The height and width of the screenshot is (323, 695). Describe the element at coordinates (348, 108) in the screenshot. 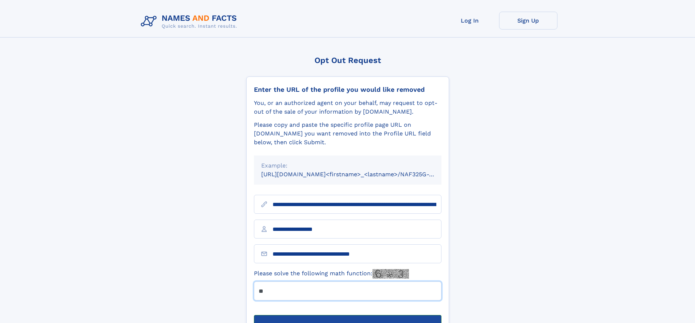

I see `div: You, or an authorized agent on your behalf, may request to opt-out of the sale of your informatio...` at that location.